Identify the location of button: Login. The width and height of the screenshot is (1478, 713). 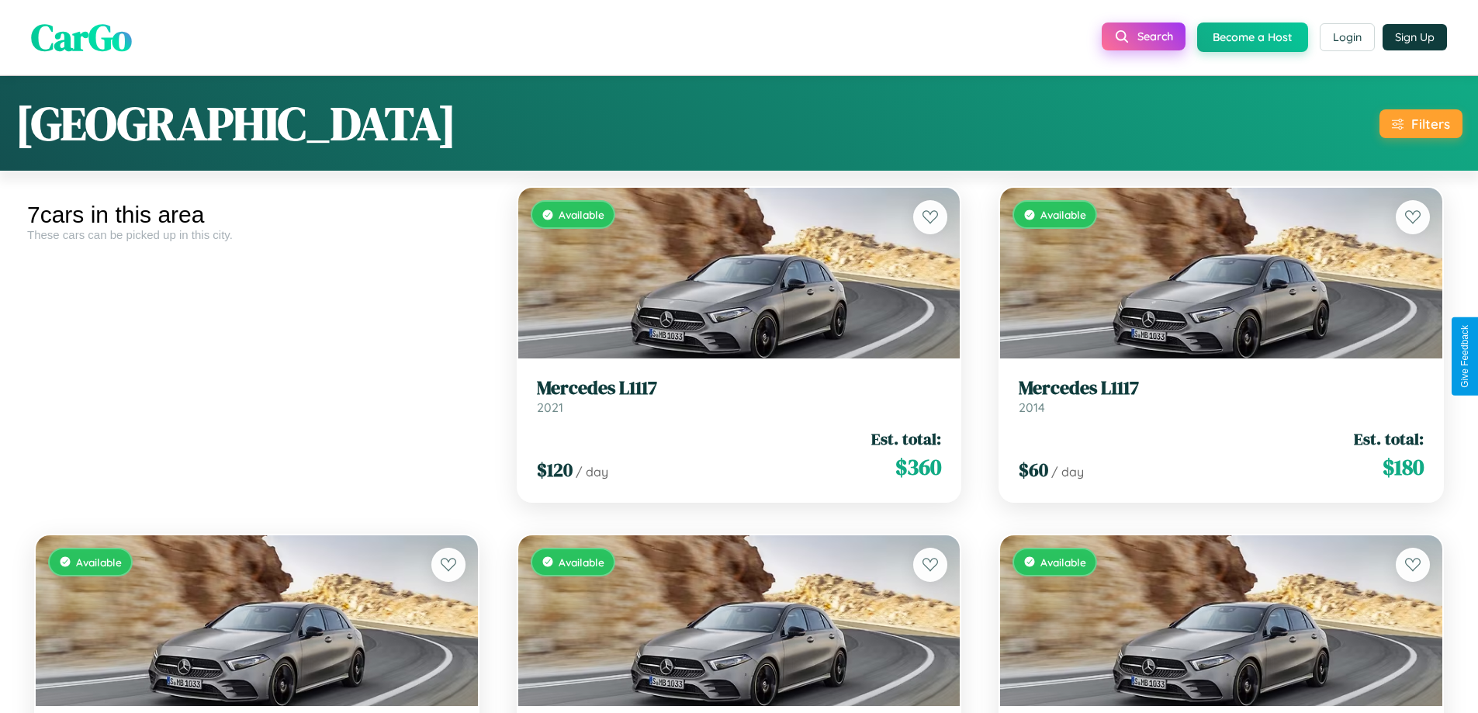
(1347, 37).